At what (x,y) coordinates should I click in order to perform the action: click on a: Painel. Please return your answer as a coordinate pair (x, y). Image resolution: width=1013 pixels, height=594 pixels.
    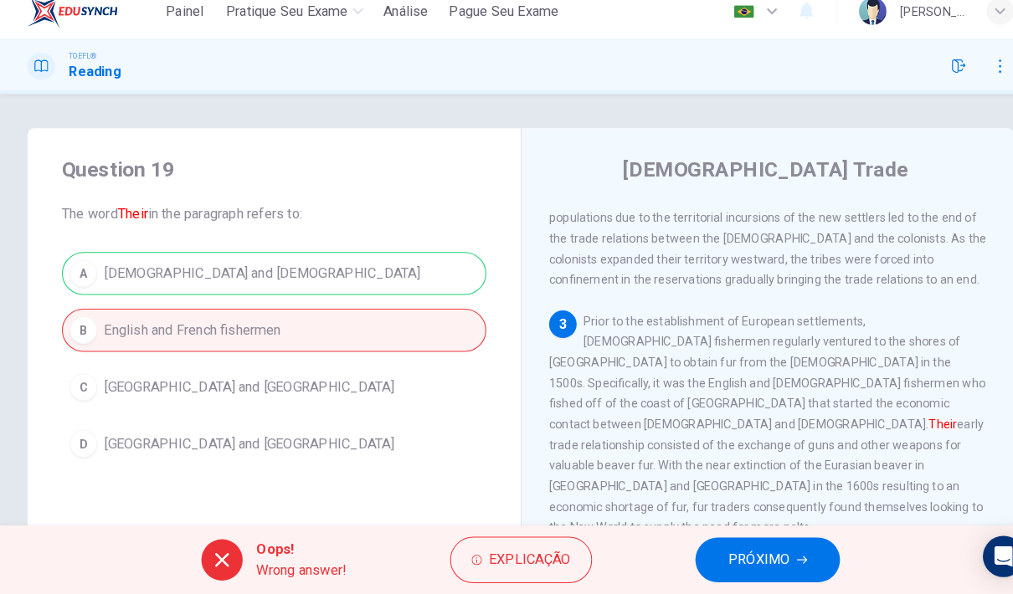
    Looking at the image, I should click on (180, 27).